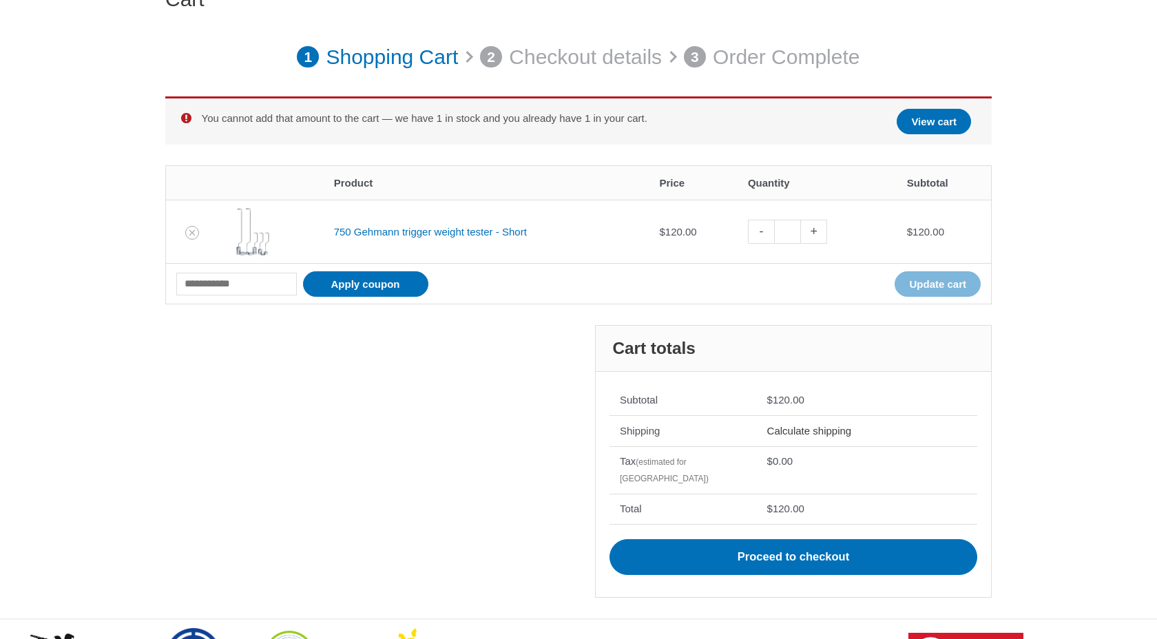  I want to click on a: Proceed to checkout, so click(793, 557).